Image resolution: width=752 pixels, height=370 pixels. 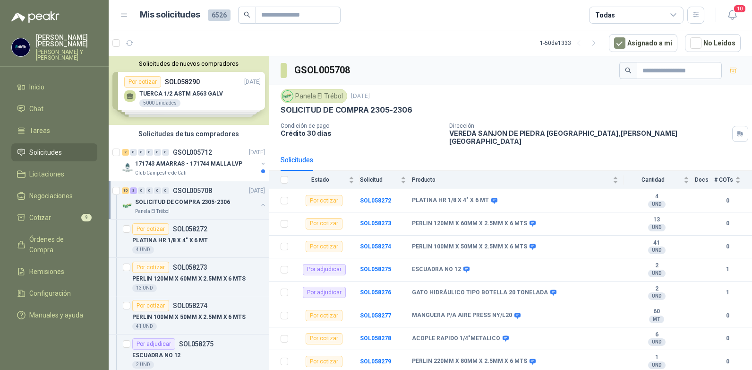 What do you see at coordinates (437, 269) in the screenshot?
I see `b: ESCUADRA NO 12` at bounding box center [437, 269].